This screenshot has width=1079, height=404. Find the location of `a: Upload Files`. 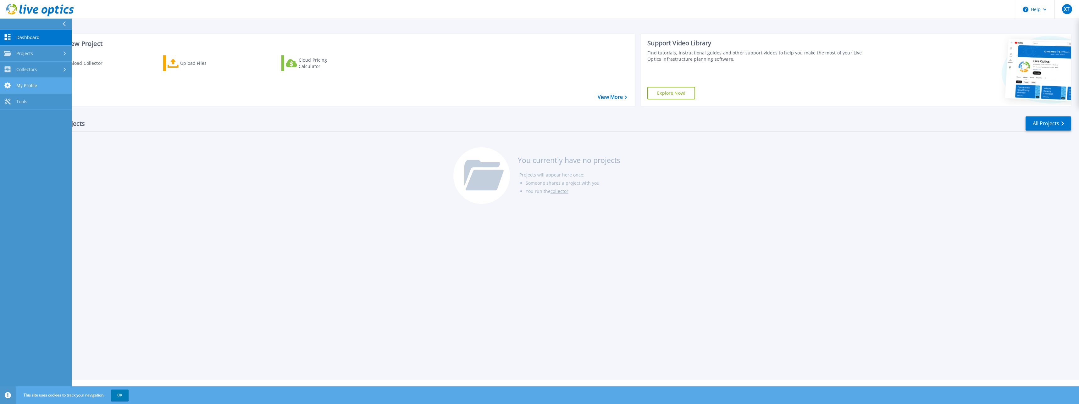

a: Upload Files is located at coordinates (198, 63).